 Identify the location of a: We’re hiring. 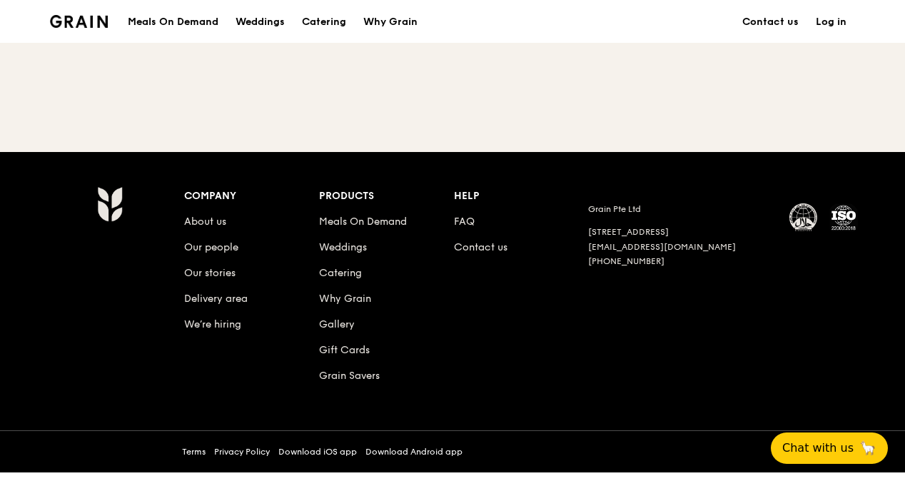
(213, 324).